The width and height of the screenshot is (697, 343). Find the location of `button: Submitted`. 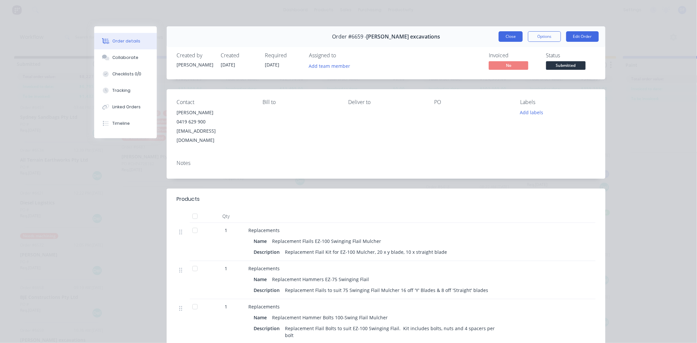

button: Submitted is located at coordinates (566, 66).